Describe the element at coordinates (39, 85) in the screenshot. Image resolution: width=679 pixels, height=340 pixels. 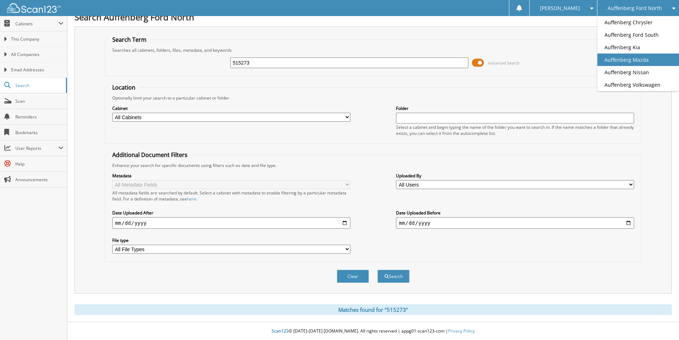
I see `span: Search` at that location.